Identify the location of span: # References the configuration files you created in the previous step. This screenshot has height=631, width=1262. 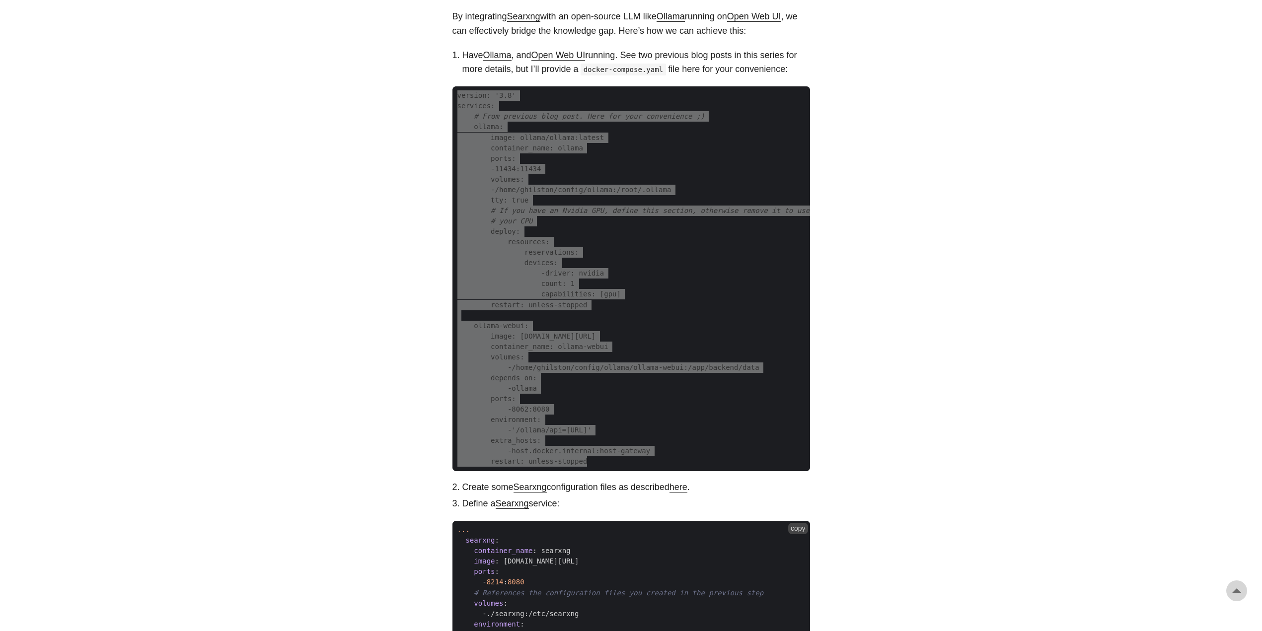
(619, 593).